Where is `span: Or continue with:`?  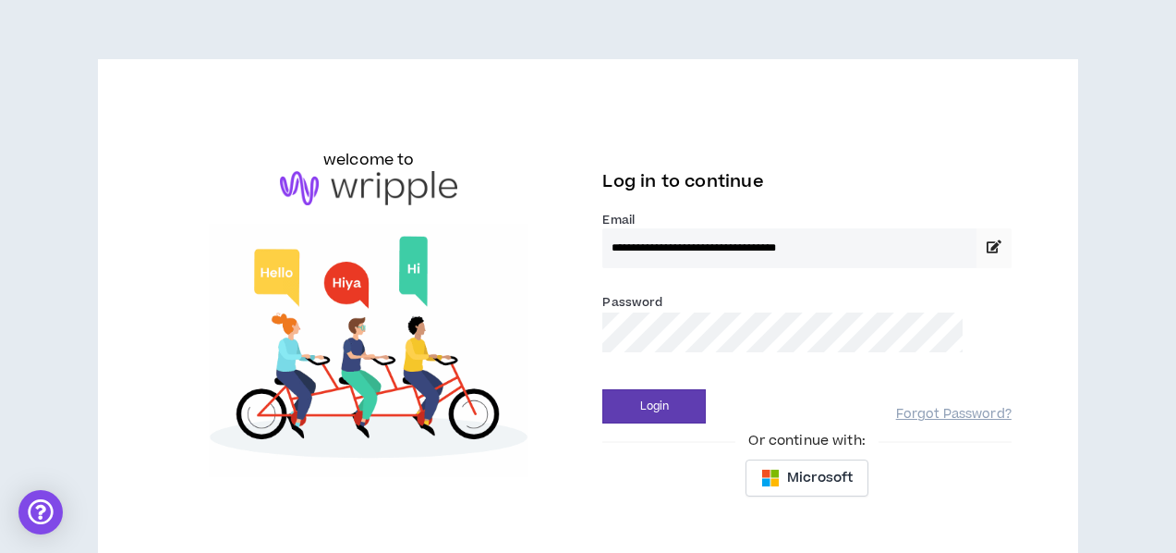 span: Or continue with: is located at coordinates (807, 441).